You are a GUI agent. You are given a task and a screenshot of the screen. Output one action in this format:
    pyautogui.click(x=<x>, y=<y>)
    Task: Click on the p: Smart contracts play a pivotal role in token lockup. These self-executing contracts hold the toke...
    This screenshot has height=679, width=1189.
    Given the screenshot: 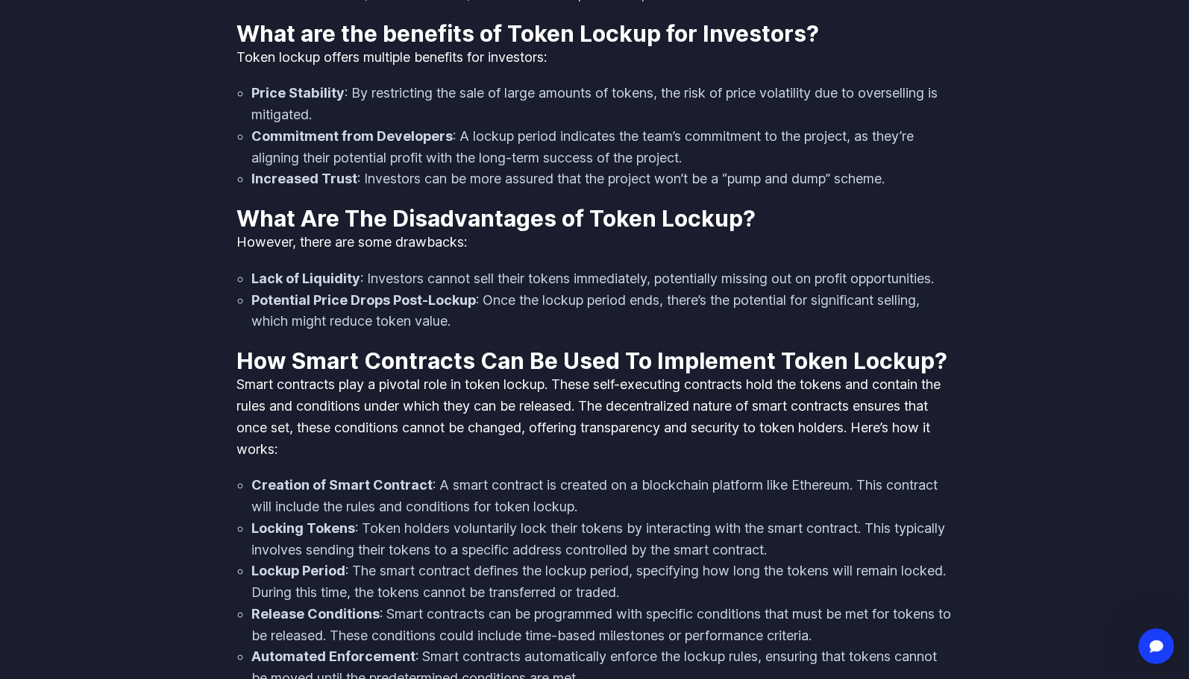 What is the action you would take?
    pyautogui.click(x=594, y=417)
    